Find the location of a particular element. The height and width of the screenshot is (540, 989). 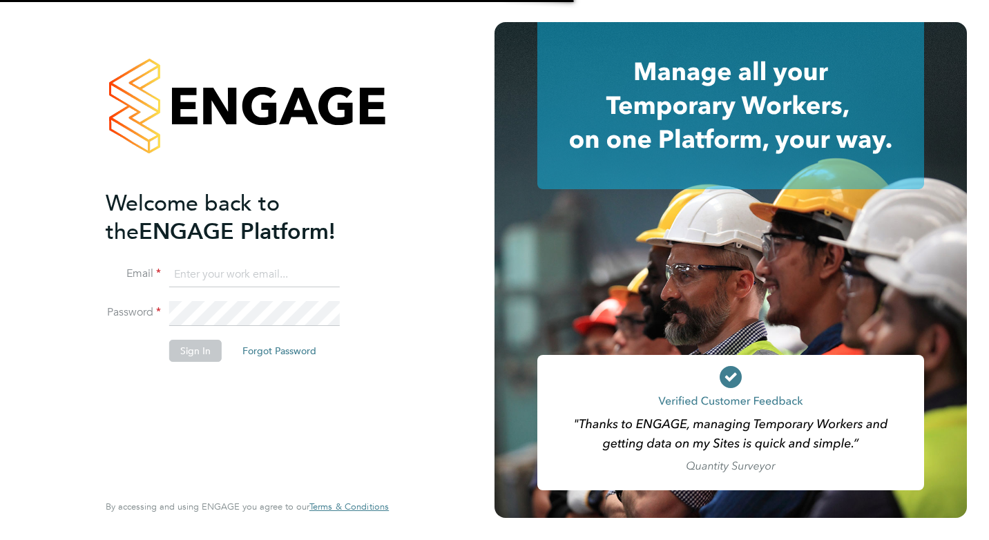

button: Forgot Password is located at coordinates (279, 351).